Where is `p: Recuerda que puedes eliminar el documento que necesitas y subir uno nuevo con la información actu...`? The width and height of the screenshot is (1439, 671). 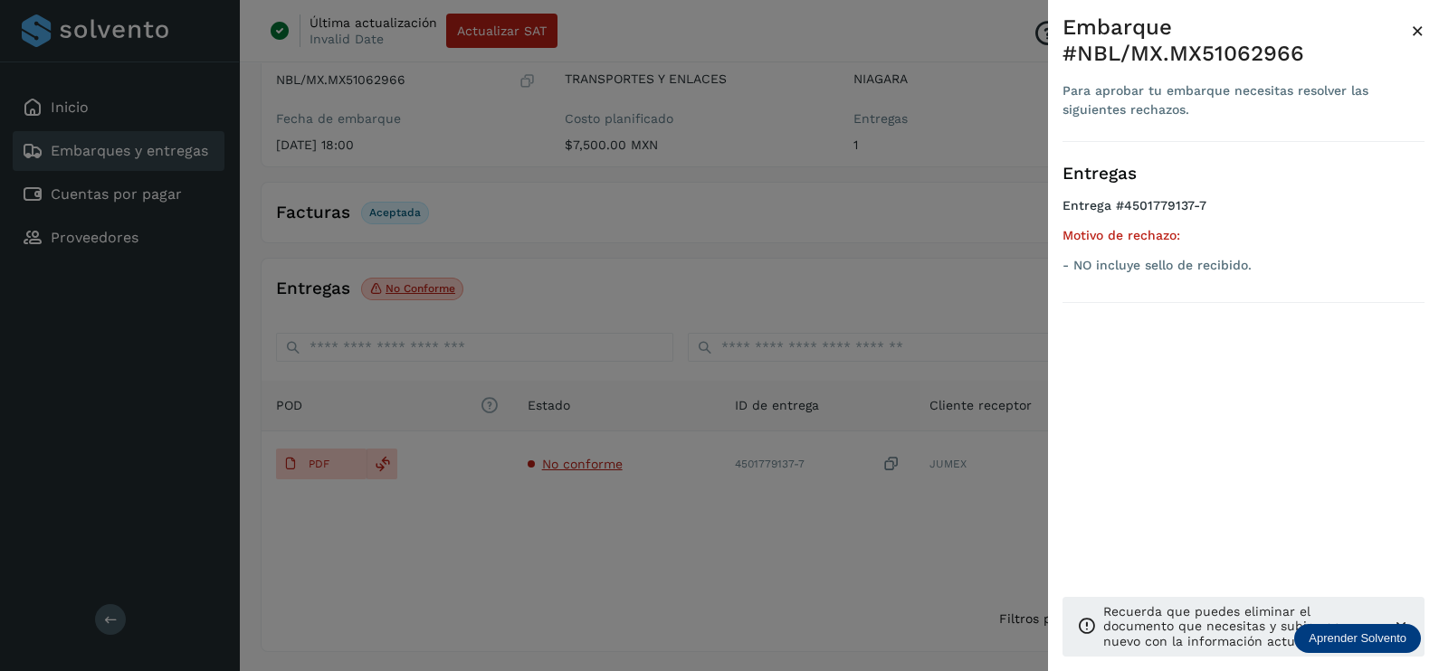 p: Recuerda que puedes eliminar el documento que necesitas y subir uno nuevo con la información actu... is located at coordinates (1240, 627).